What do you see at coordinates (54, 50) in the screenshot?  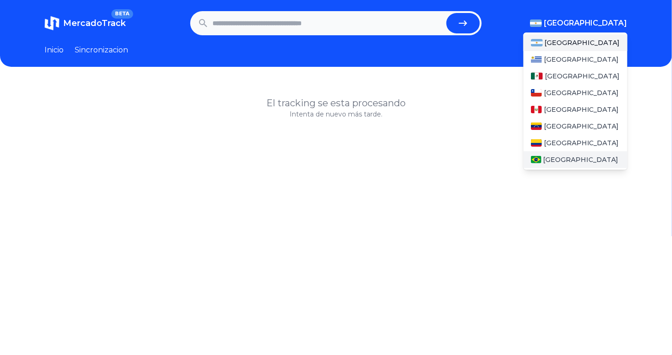 I see `a: Inicio` at bounding box center [54, 50].